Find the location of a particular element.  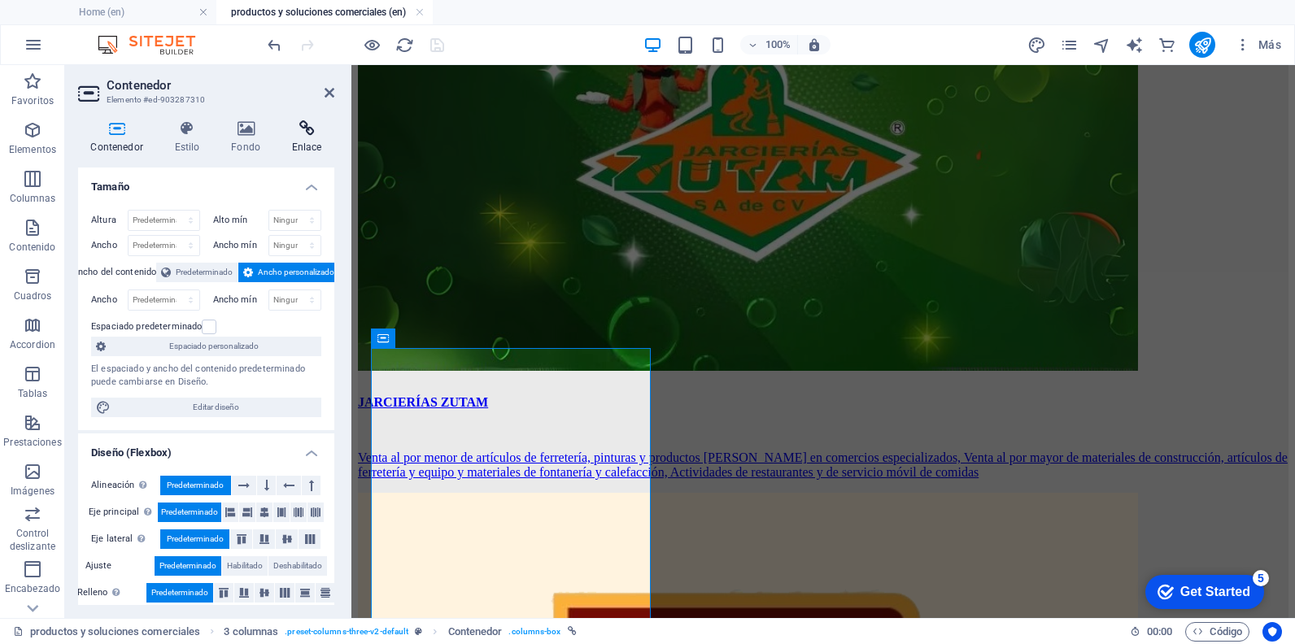

button: commerce is located at coordinates (1167, 45).